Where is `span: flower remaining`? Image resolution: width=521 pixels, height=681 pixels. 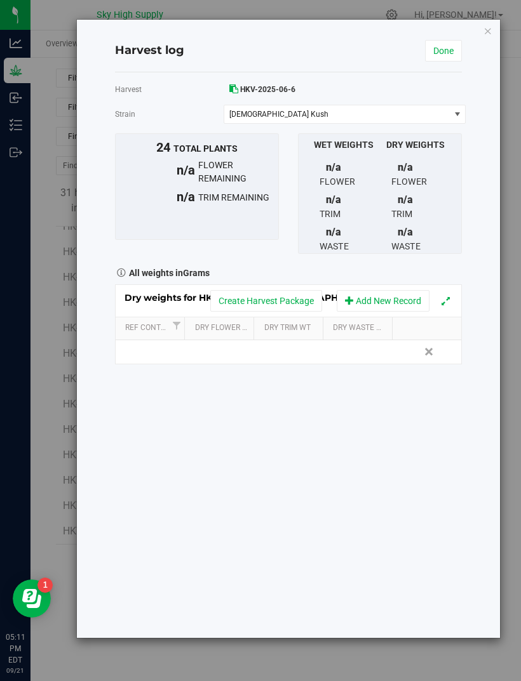 span: flower remaining is located at coordinates (238, 172).